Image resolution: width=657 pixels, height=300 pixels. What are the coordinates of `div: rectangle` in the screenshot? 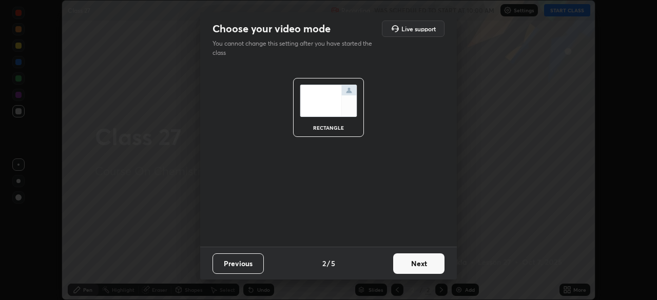 It's located at (328, 128).